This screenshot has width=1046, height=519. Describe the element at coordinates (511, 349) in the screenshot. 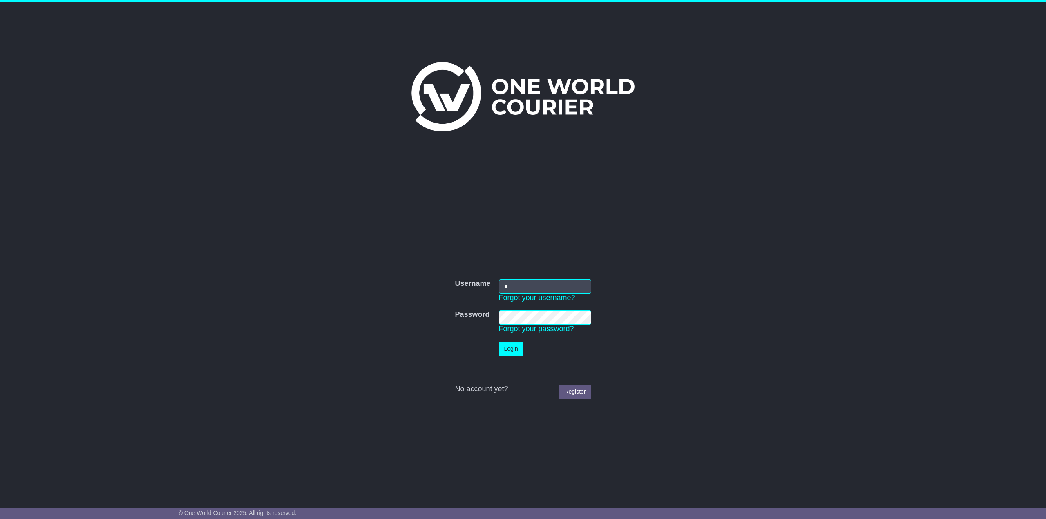

I see `button: Login` at that location.